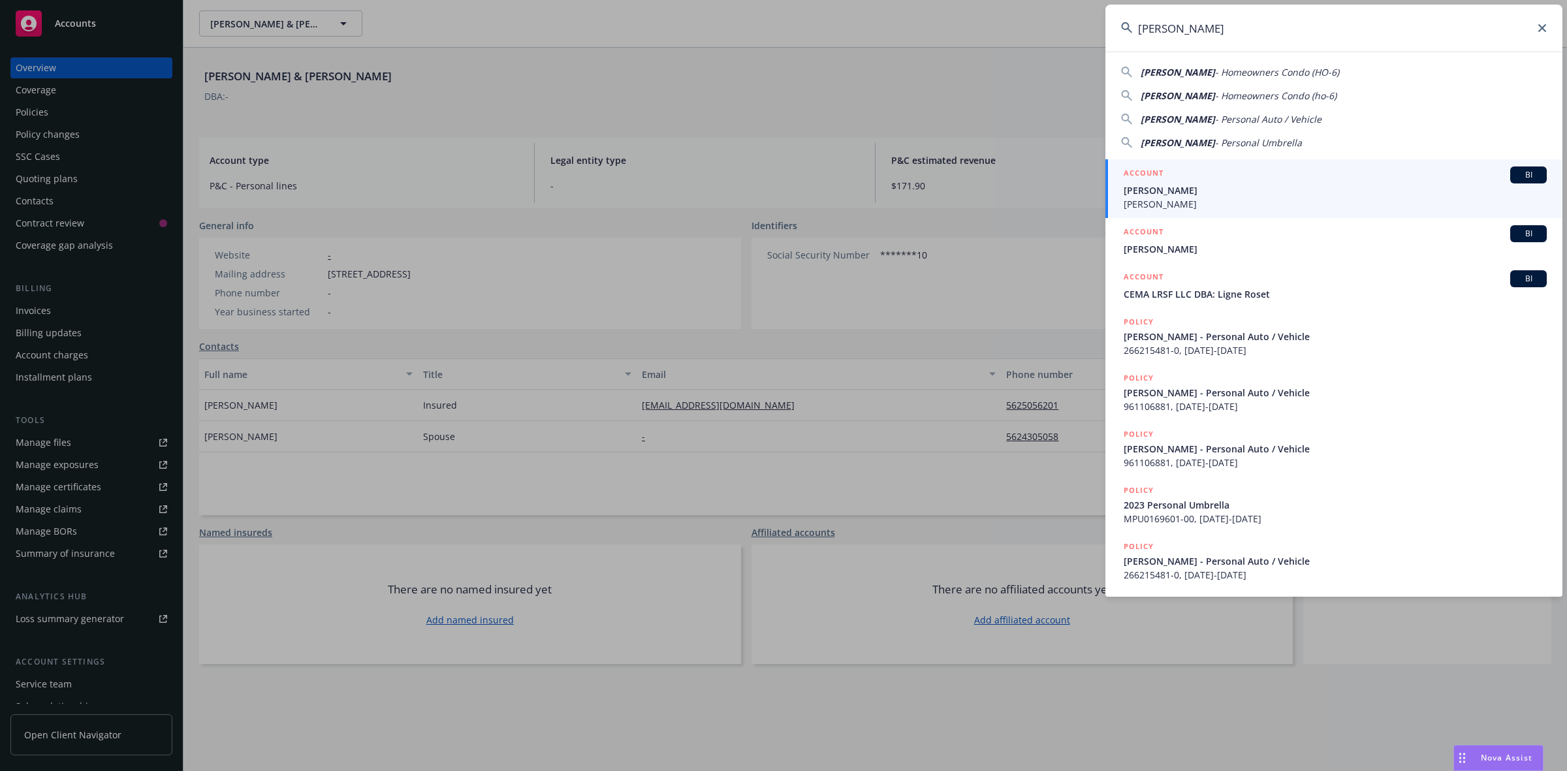  I want to click on span: Nova Assist, so click(1507, 758).